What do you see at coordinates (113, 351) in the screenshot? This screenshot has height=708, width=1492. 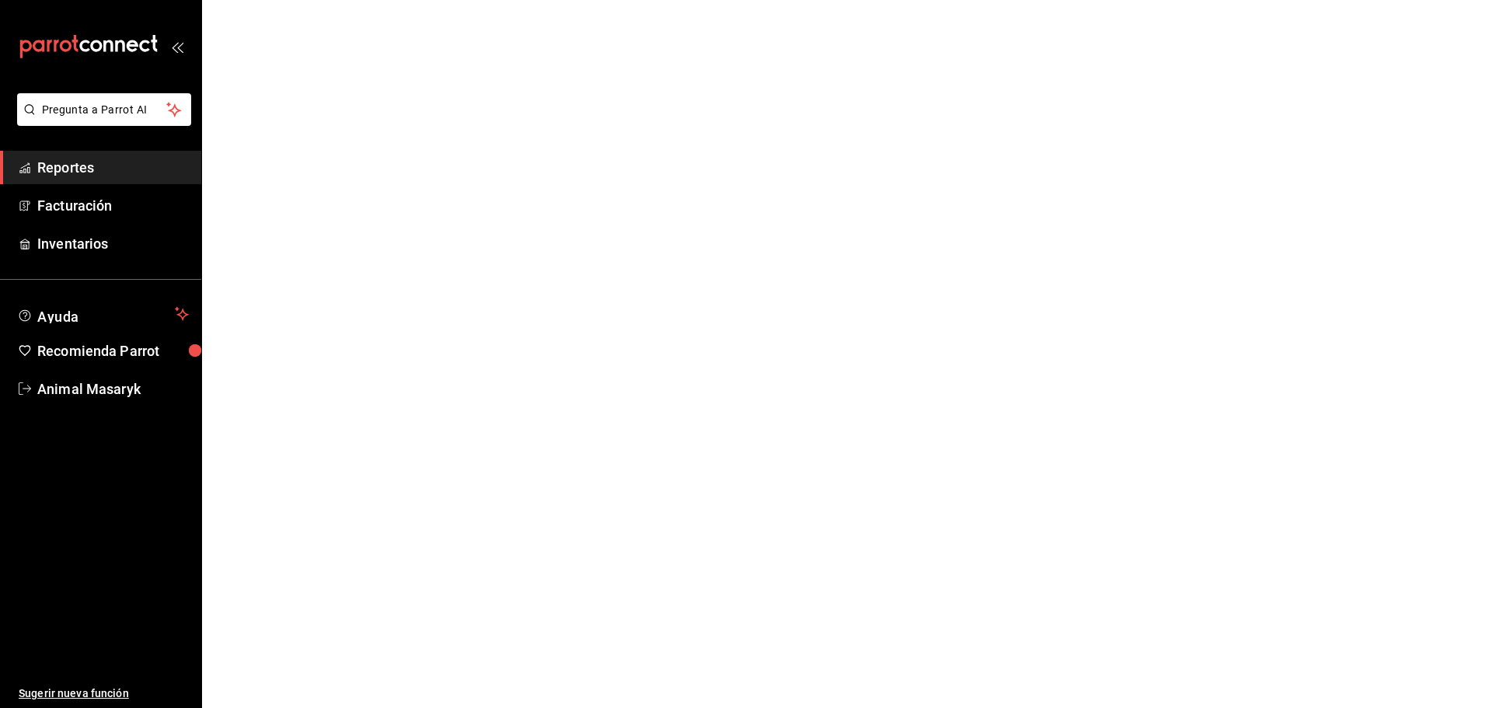 I see `span: Recomienda Parrot` at bounding box center [113, 351].